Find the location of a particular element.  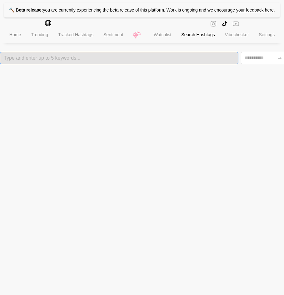

span: Sentiment is located at coordinates (113, 35).